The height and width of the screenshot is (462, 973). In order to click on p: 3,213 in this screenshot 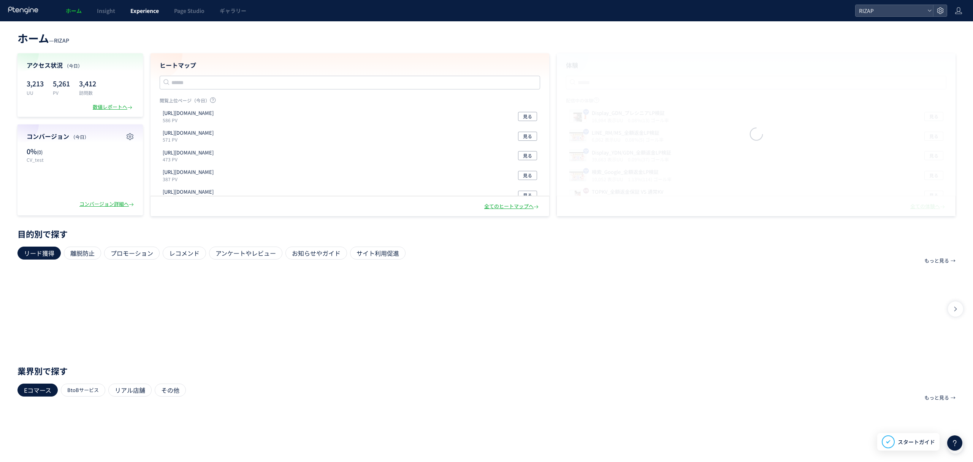, I will do `click(35, 83)`.